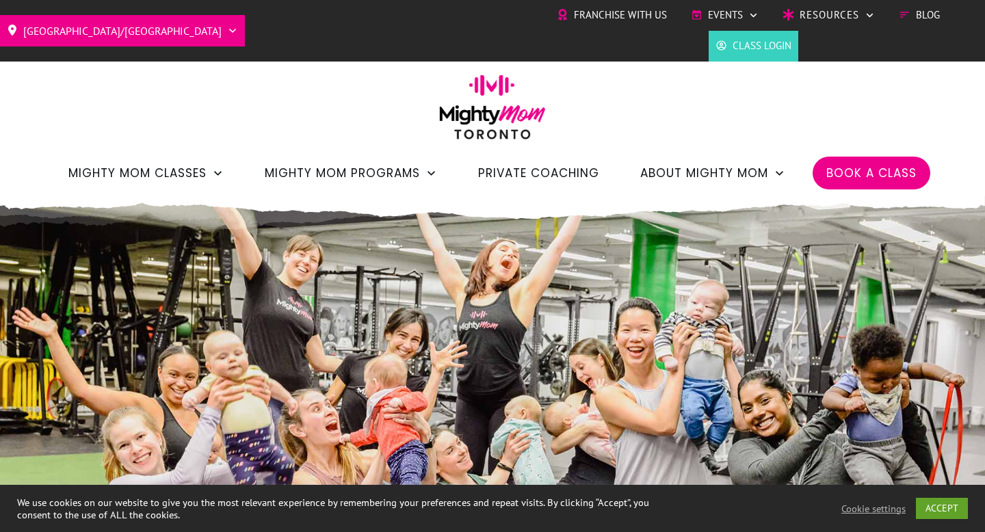 This screenshot has height=532, width=985. What do you see at coordinates (146, 173) in the screenshot?
I see `a: Mighty Mom Classes` at bounding box center [146, 173].